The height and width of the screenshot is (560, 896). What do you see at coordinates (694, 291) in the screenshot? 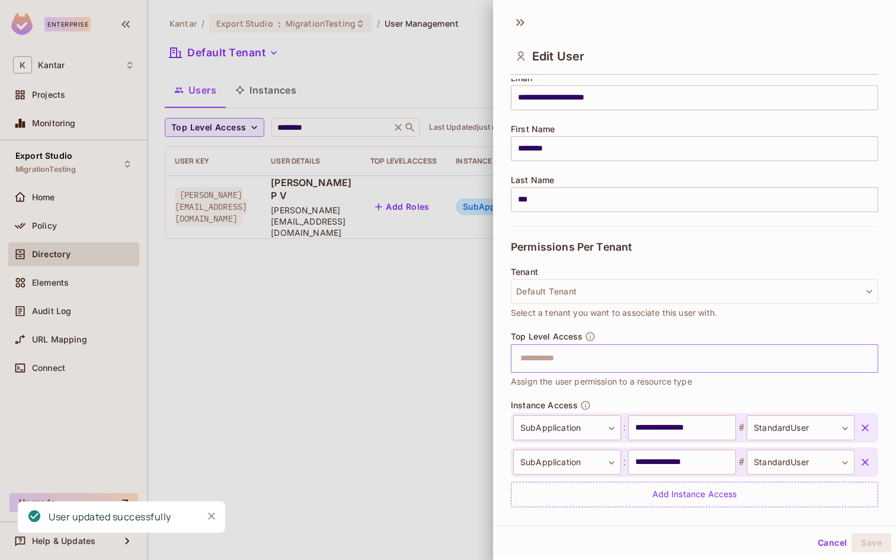
I see `button: Default Tenant` at bounding box center [694, 291].